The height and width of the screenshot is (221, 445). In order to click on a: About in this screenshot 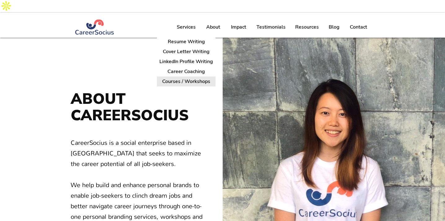, I will do `click(213, 27)`.